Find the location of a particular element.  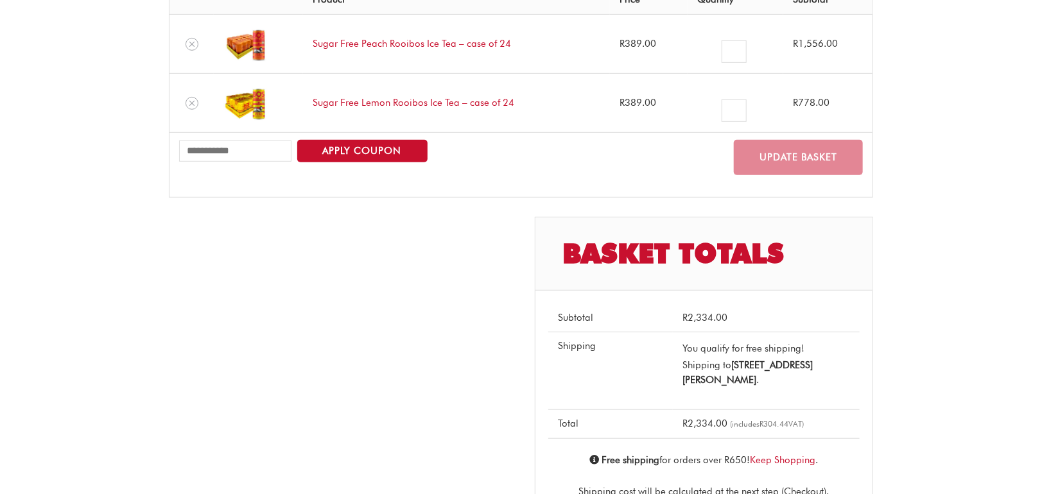

a: Keep Shopping is located at coordinates (783, 460).